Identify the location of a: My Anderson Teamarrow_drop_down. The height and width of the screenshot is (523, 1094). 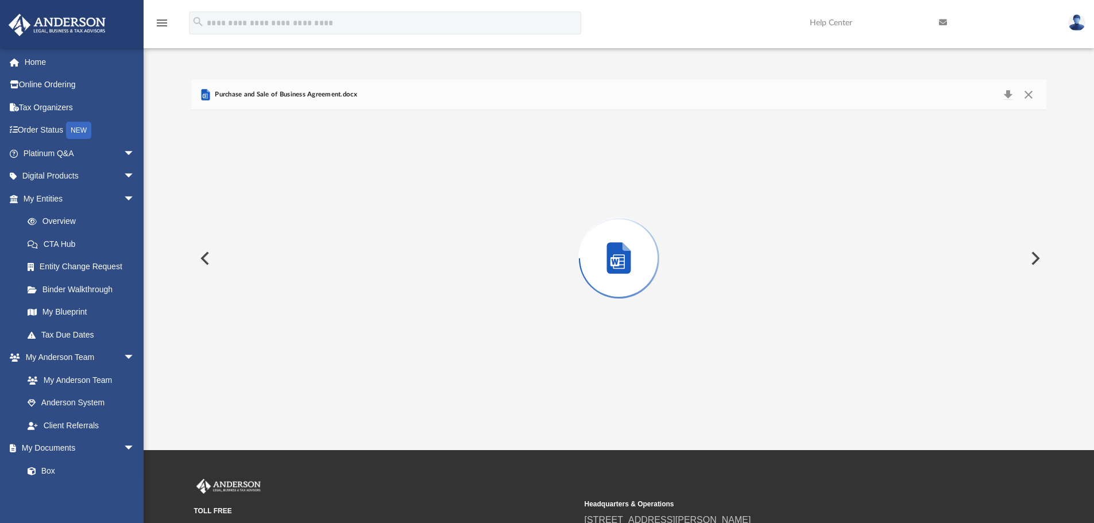
(77, 358).